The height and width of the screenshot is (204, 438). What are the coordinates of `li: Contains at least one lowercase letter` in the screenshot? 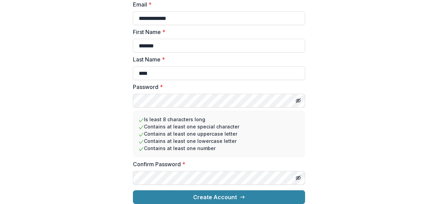 It's located at (219, 141).